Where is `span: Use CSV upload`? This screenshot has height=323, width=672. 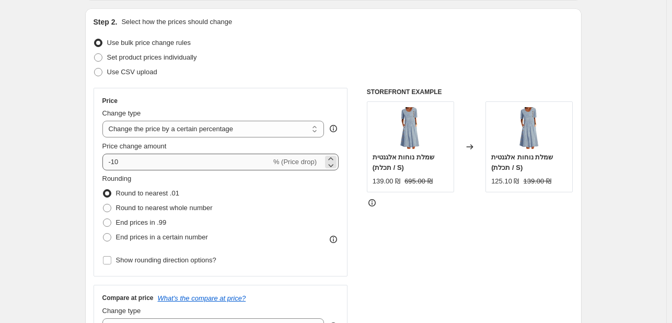
span: Use CSV upload is located at coordinates (132, 72).